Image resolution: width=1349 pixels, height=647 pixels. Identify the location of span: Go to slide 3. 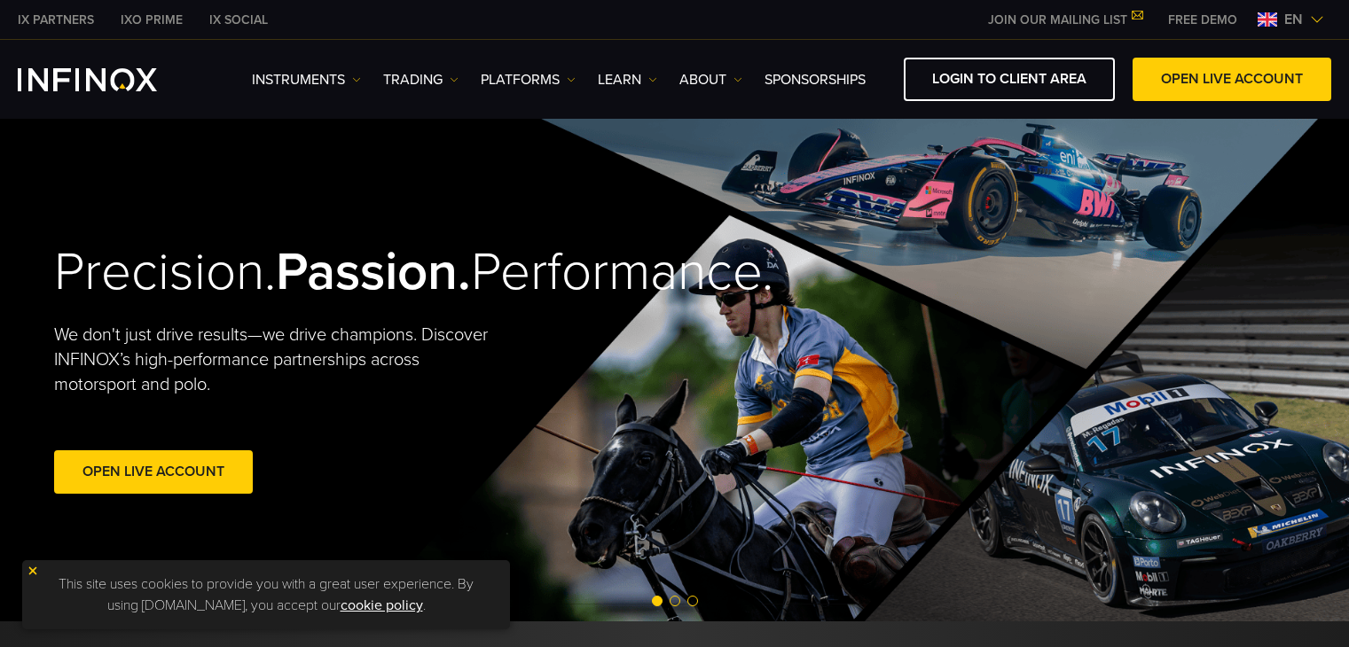
(693, 601).